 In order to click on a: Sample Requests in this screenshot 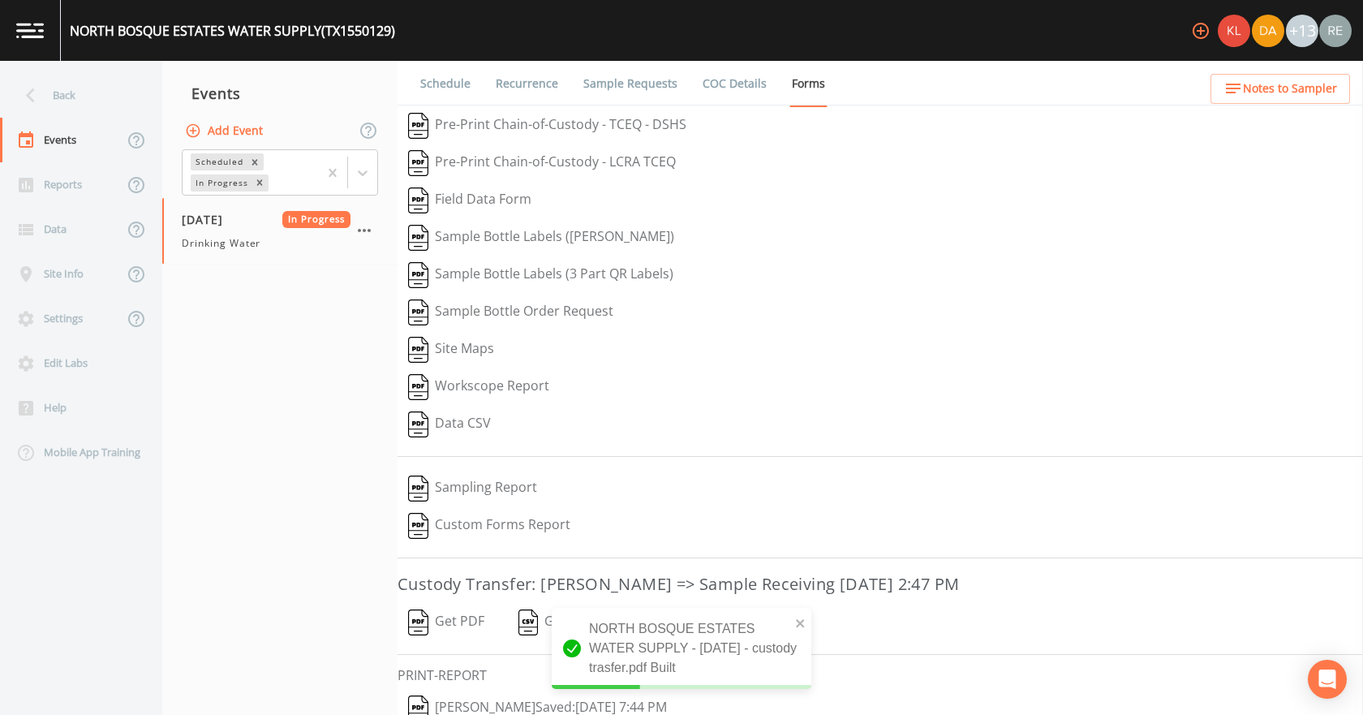, I will do `click(630, 84)`.